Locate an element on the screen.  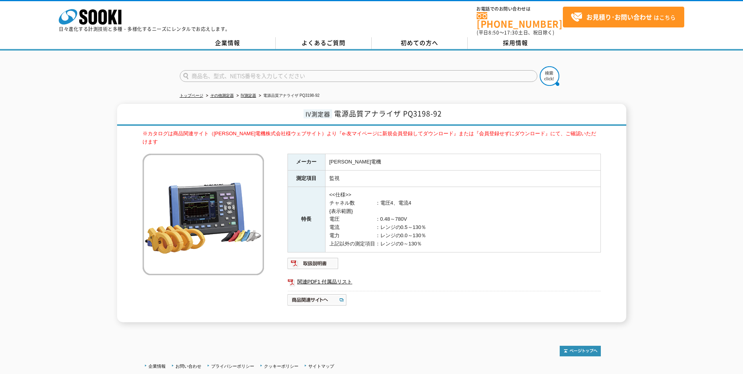
a: お問い合わせ is located at coordinates (188, 366).